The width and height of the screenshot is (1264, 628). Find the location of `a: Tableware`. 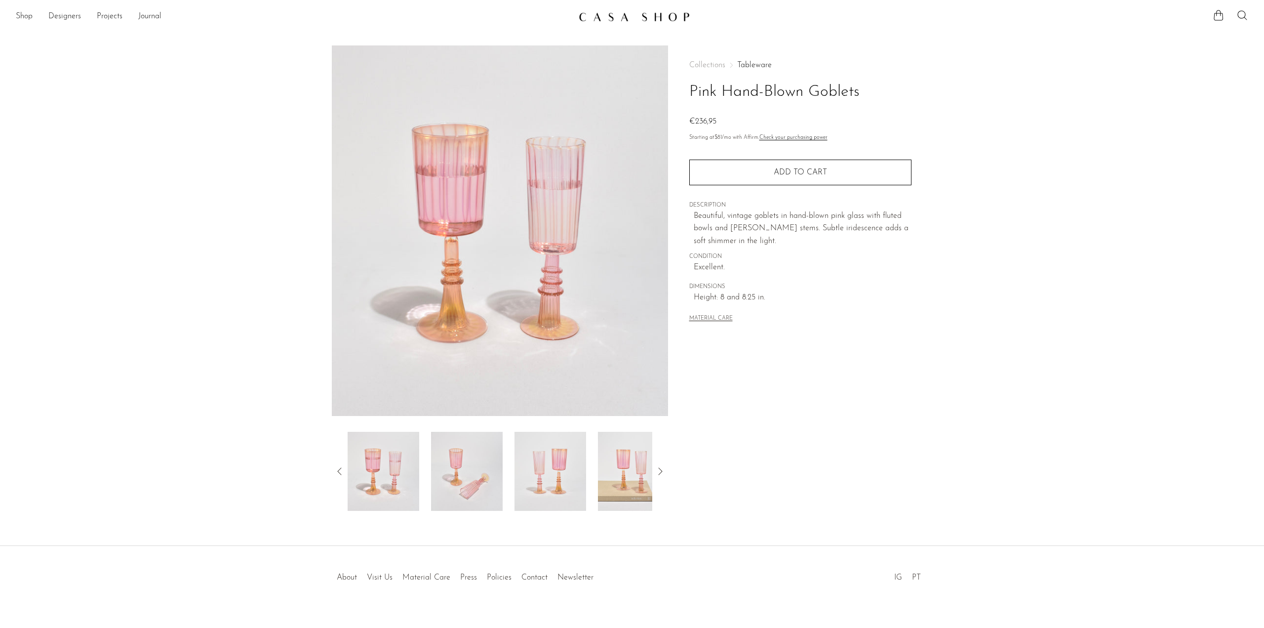

a: Tableware is located at coordinates (754, 65).